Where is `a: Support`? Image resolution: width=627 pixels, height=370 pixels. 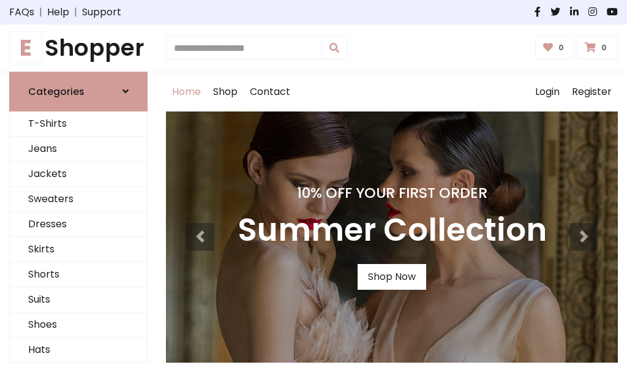
a: Support is located at coordinates (102, 12).